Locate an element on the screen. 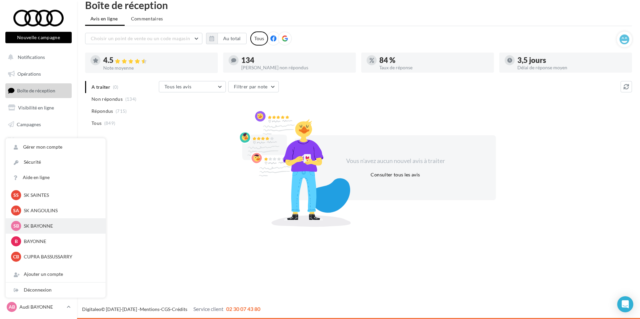 This screenshot has width=640, height=319. a: Aide en ligne is located at coordinates (56, 178).